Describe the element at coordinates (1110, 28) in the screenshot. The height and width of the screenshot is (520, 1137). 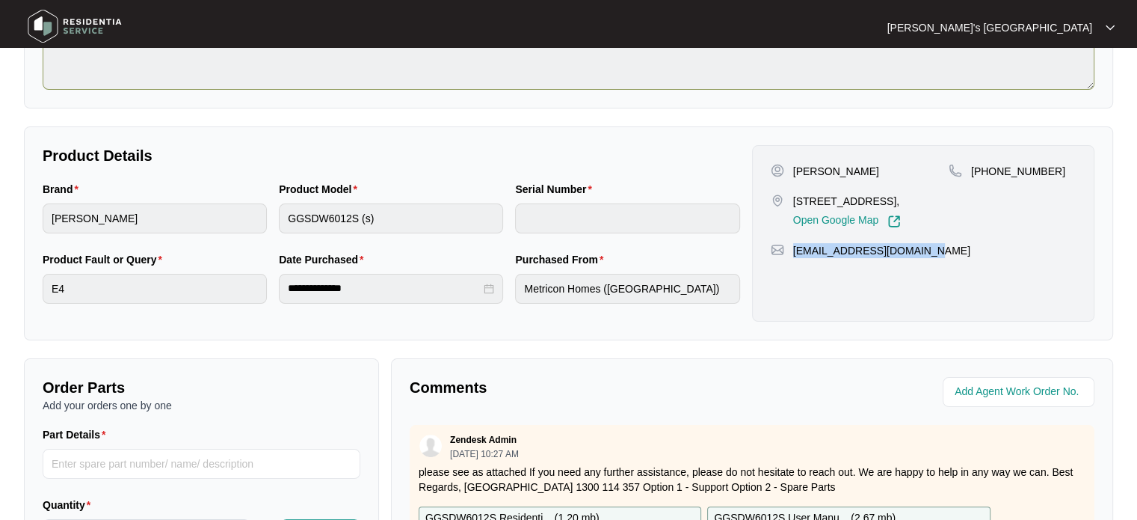
I see `img: dropdown arrow` at that location.